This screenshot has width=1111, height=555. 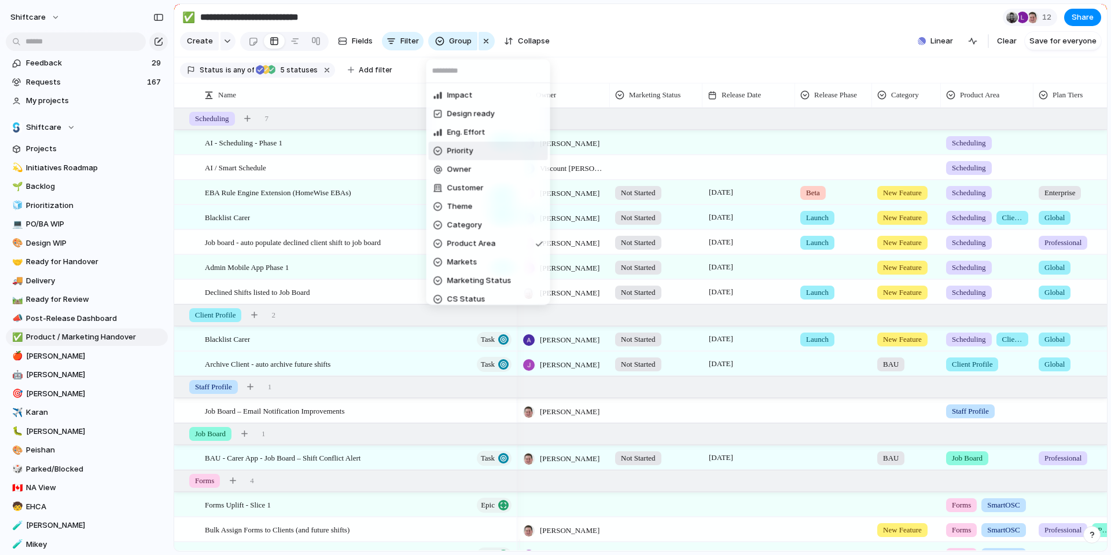 I want to click on span: Design ready, so click(x=471, y=114).